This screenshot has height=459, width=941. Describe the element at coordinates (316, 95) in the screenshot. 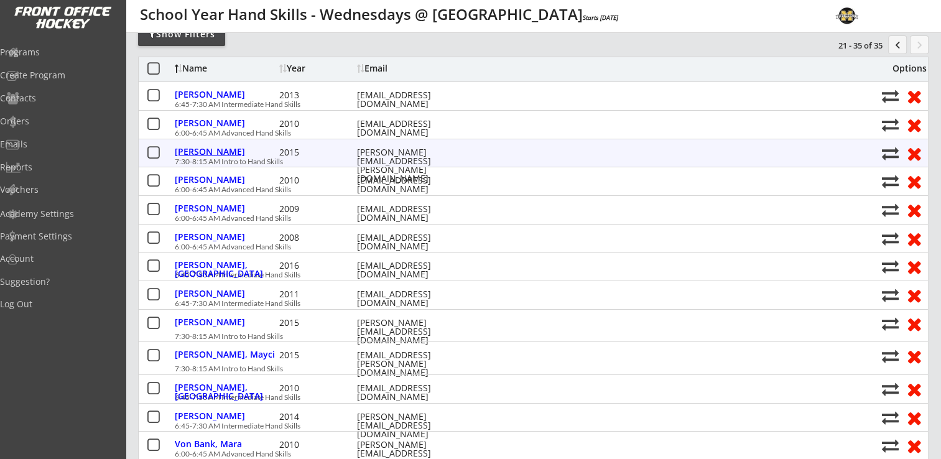

I see `div: 2013` at that location.